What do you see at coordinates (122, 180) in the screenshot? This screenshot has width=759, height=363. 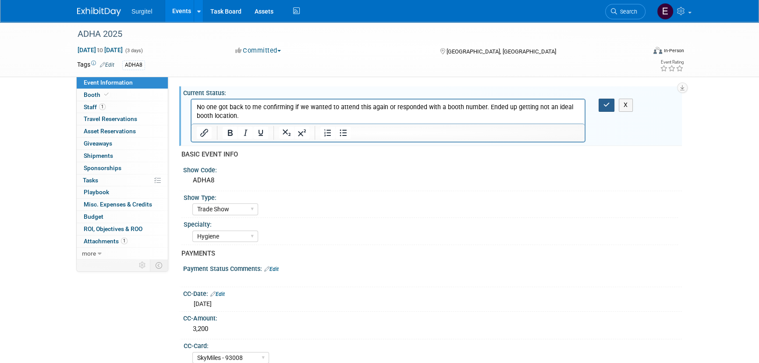 I see `a: Tasks` at bounding box center [122, 180].